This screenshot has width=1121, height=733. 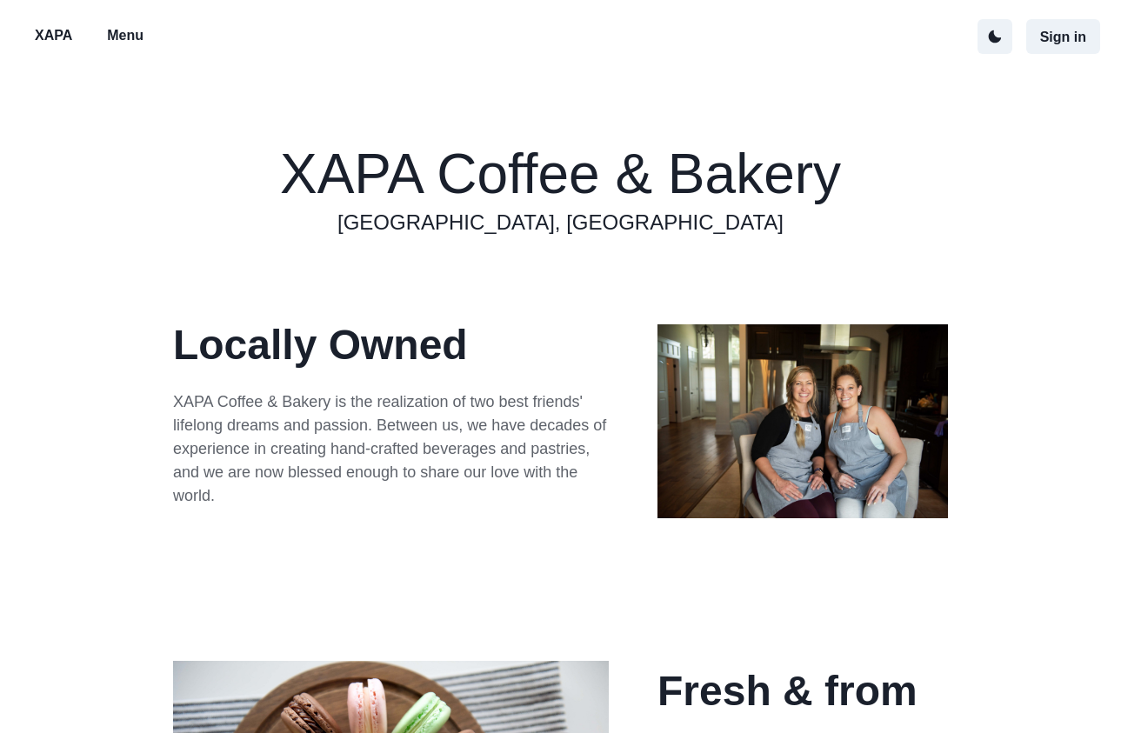 What do you see at coordinates (560, 175) in the screenshot?
I see `h1: XAPA Coffee & Bakery` at bounding box center [560, 175].